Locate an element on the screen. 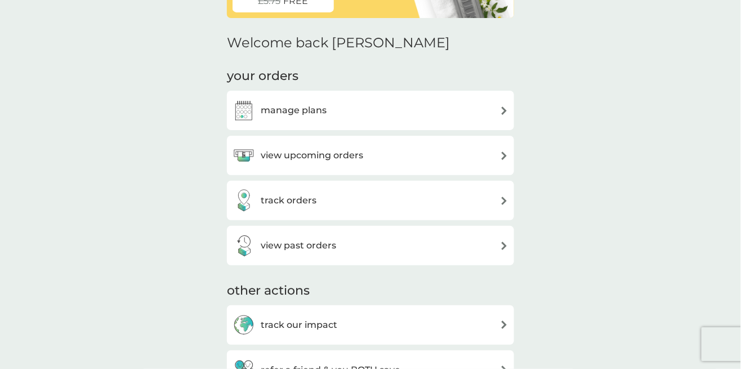  h3: view upcoming orders is located at coordinates (312, 155).